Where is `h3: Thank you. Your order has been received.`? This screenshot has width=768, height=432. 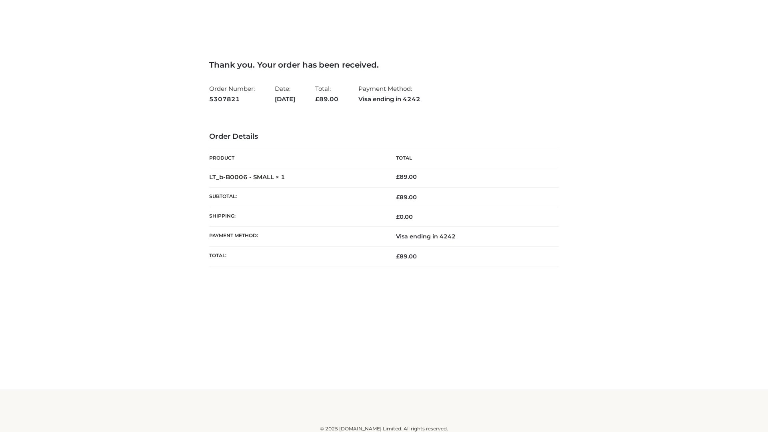 h3: Thank you. Your order has been received. is located at coordinates (384, 65).